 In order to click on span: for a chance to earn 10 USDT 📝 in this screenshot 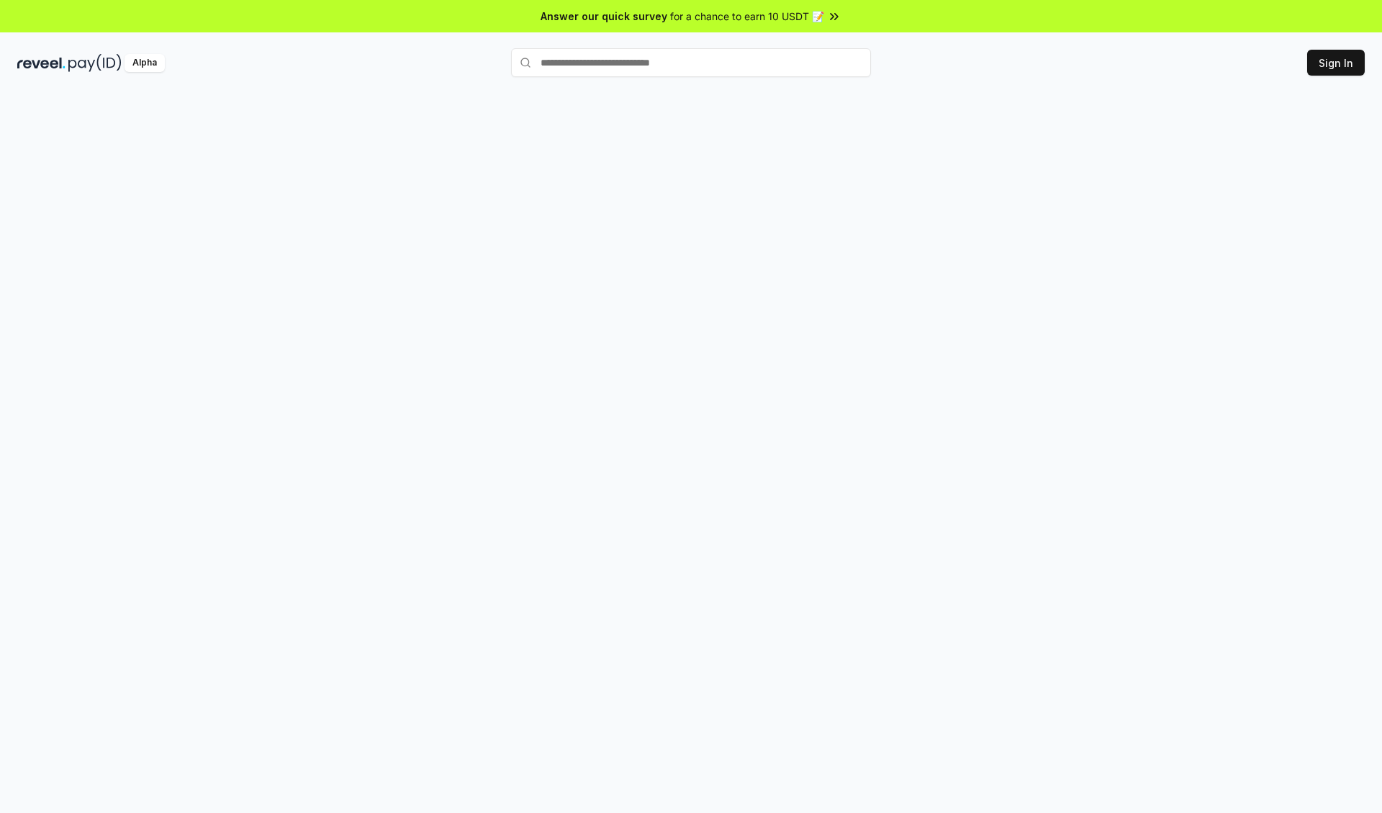, I will do `click(747, 16)`.